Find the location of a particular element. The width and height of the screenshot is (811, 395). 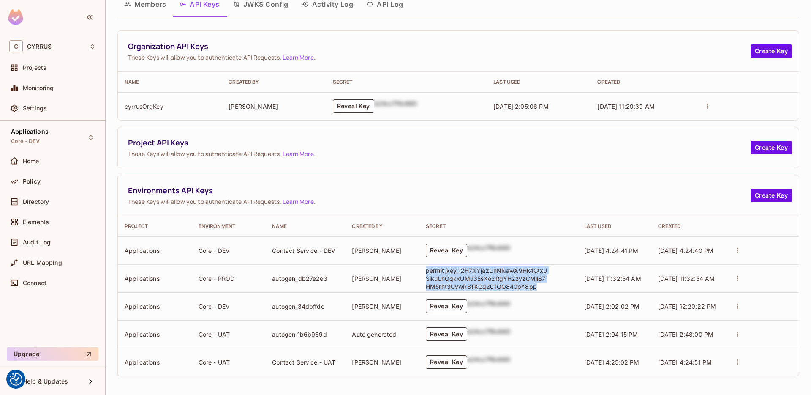

span: Workspace: CYRRUS is located at coordinates (39, 46).